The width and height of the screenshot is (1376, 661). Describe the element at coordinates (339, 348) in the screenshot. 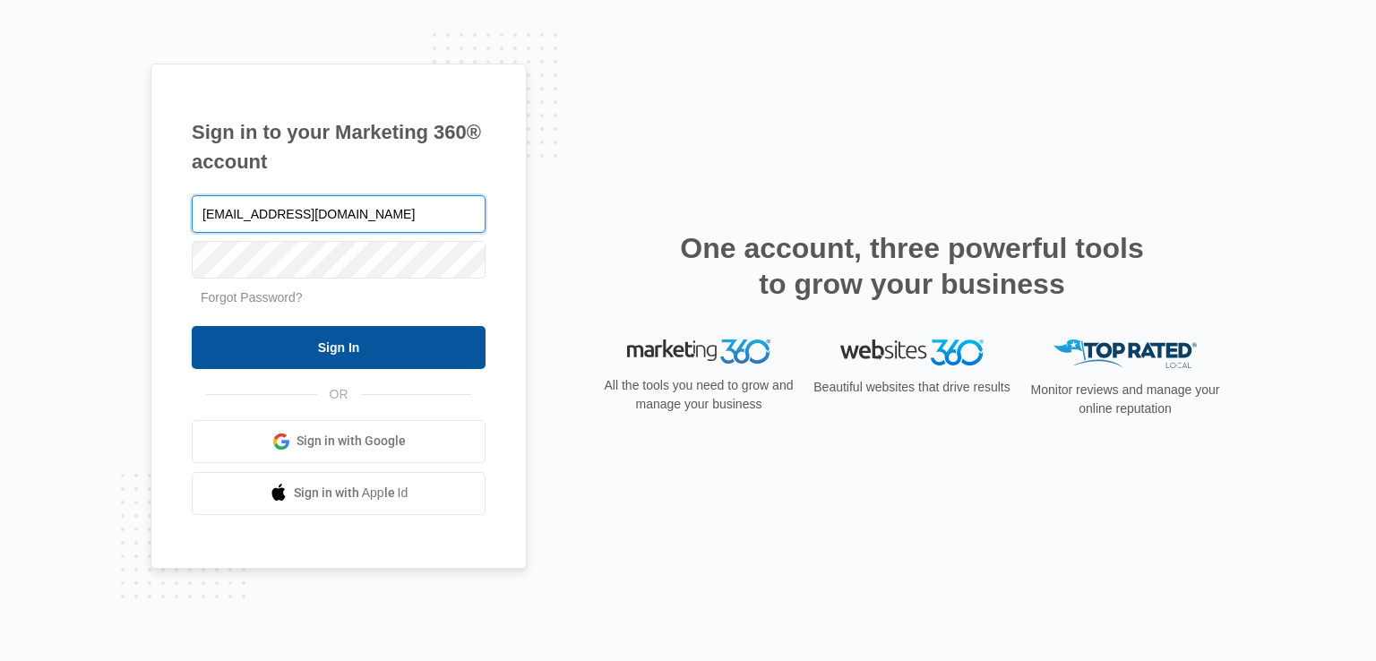

I see `input: Sign In` at that location.